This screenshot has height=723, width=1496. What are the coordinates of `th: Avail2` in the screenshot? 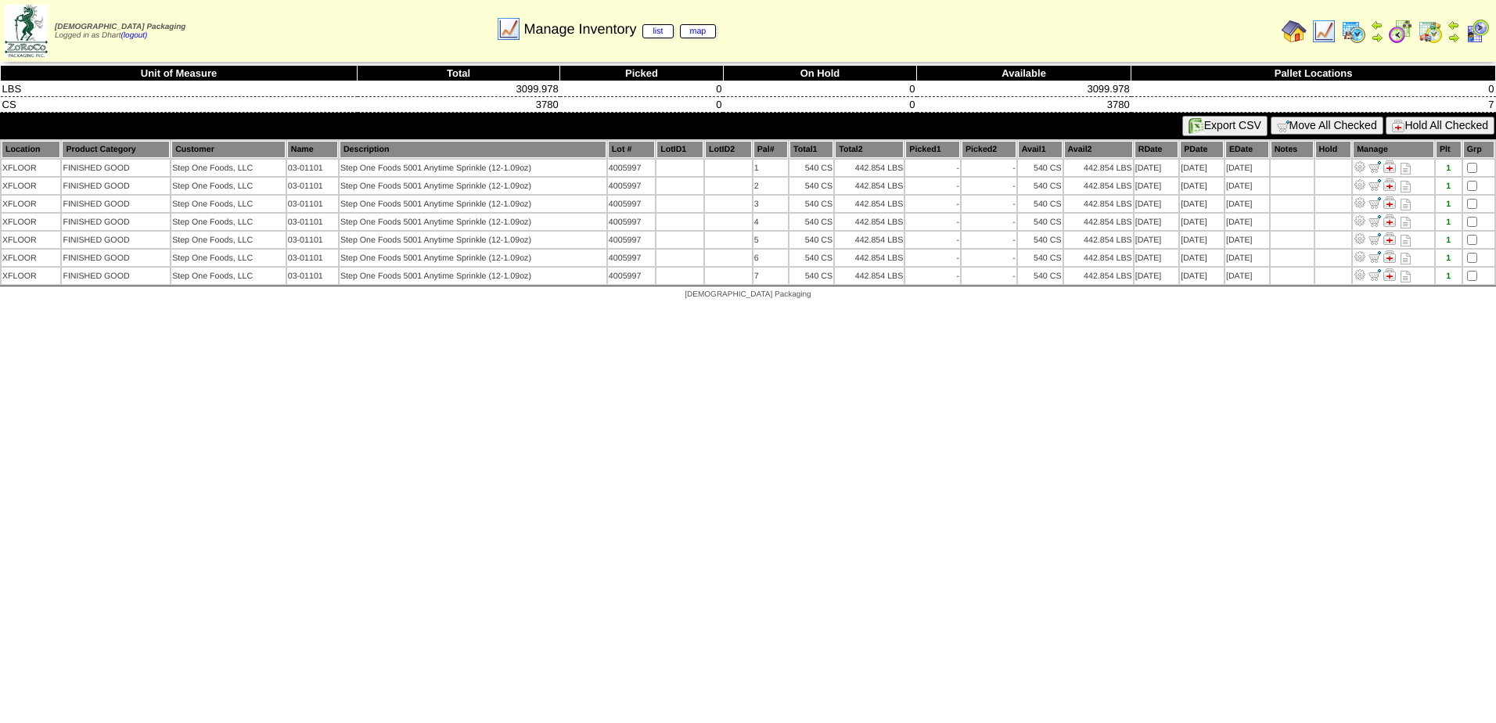 It's located at (1098, 149).